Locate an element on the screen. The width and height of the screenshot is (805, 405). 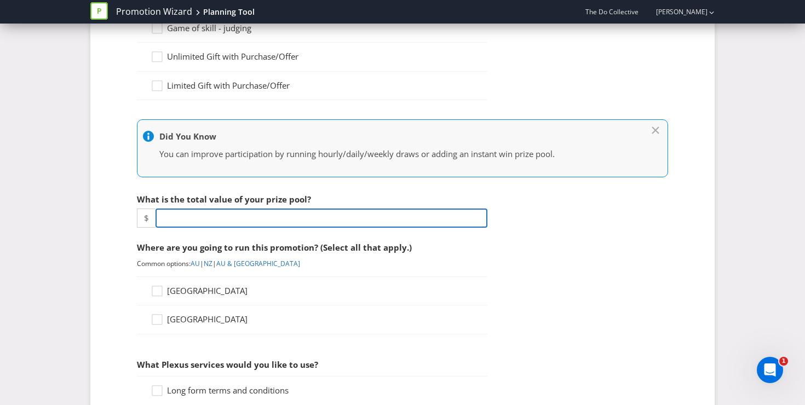
span: What is the total value of your prize pool? is located at coordinates (224, 199).